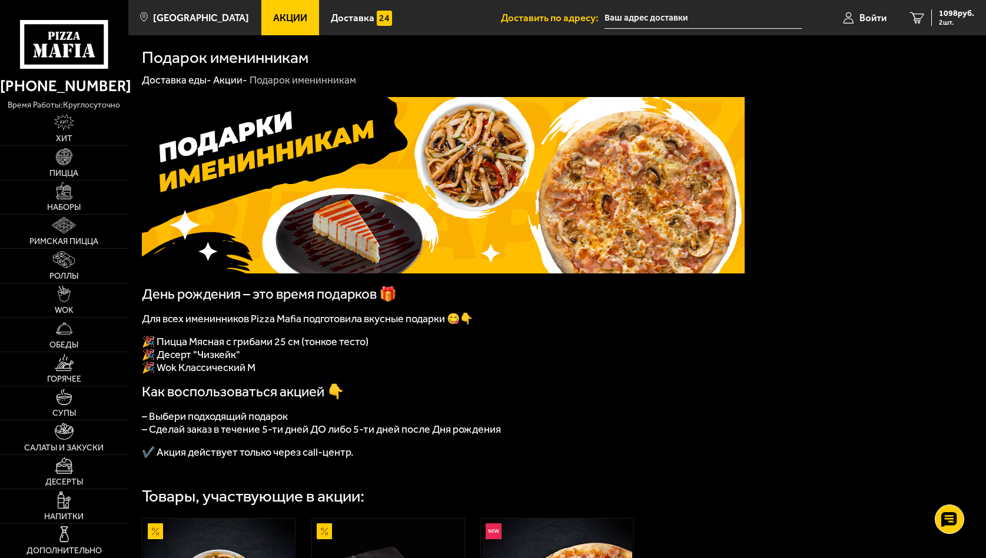 The height and width of the screenshot is (558, 986). What do you see at coordinates (321, 430) in the screenshot?
I see `span: – Сделай заказ в течение 5-ти дней ДО либо 5-ти дней после Дня рождения` at bounding box center [321, 430].